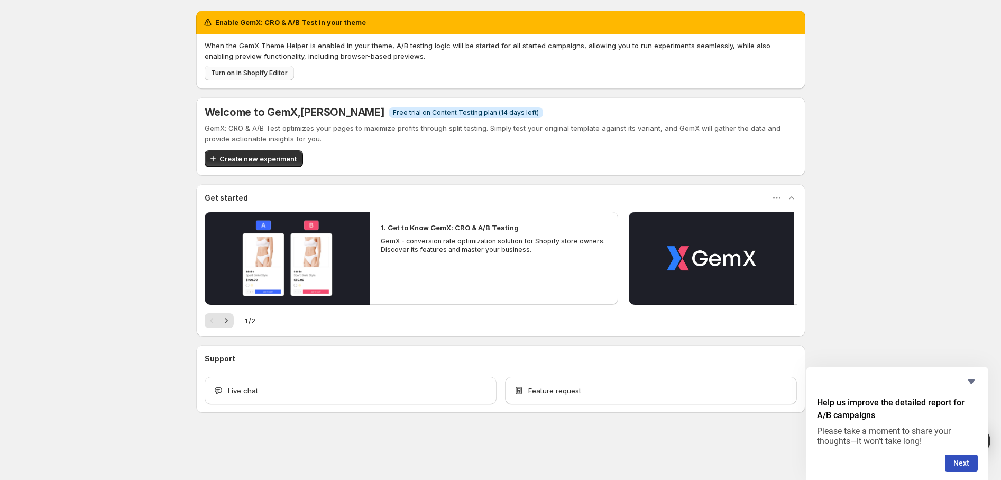 The height and width of the screenshot is (480, 1001). What do you see at coordinates (555, 390) in the screenshot?
I see `span: Feature request` at bounding box center [555, 390].